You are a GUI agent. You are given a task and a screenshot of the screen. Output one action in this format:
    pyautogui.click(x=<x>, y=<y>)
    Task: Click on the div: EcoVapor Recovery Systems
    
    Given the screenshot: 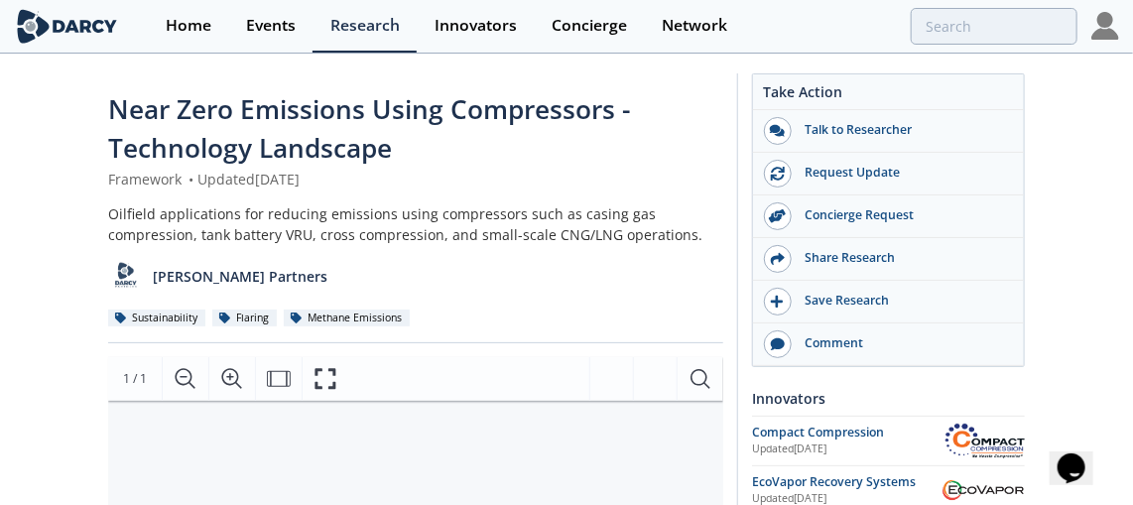 What is the action you would take?
    pyautogui.click(x=846, y=482)
    